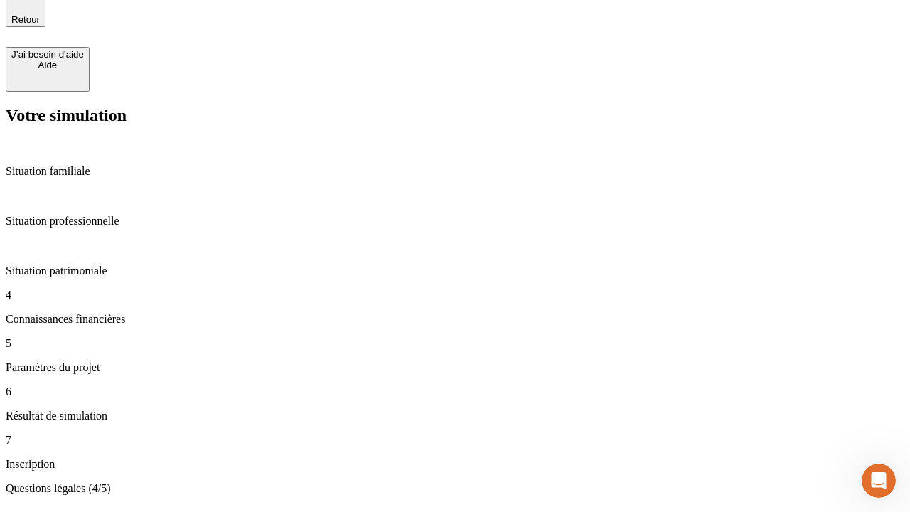 The image size is (910, 512). I want to click on p: Situation familiale, so click(455, 171).